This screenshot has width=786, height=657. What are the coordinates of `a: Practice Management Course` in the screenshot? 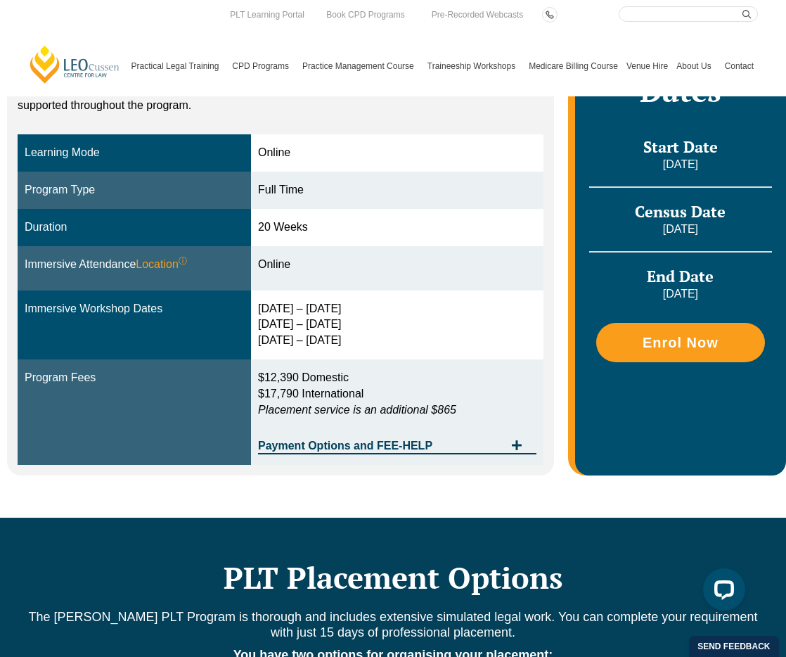 It's located at (361, 66).